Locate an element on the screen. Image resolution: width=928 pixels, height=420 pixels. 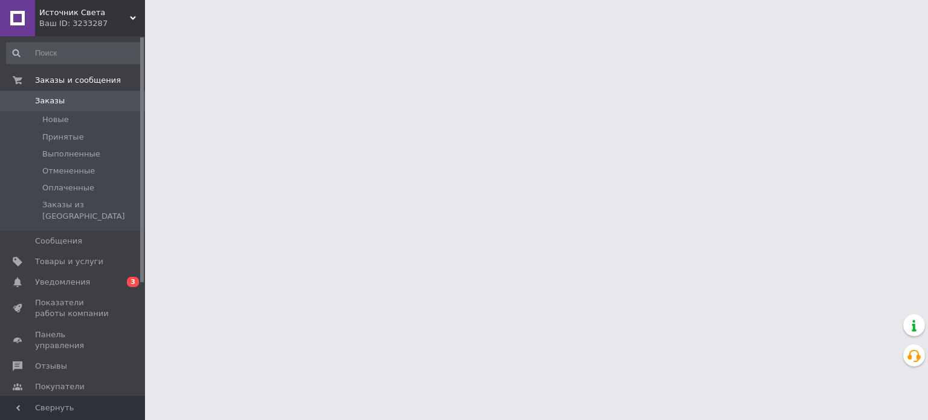
span: Отзывы is located at coordinates (51, 366).